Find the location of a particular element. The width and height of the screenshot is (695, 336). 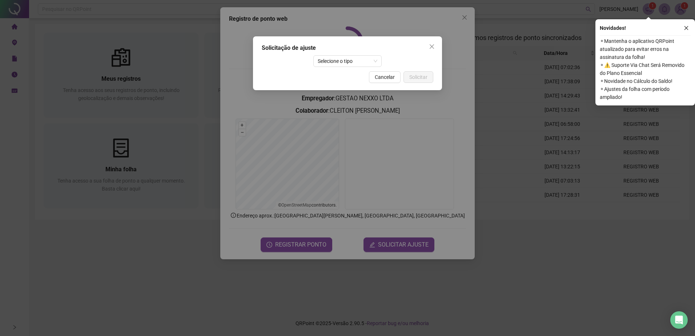

span: Novidades ! is located at coordinates (613, 28).